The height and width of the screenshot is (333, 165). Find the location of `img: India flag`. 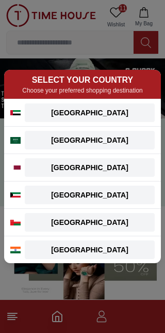

img: India flag is located at coordinates (16, 250).